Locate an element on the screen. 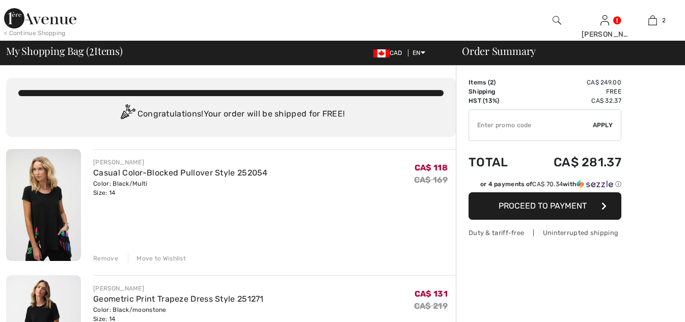  a: Geometric Print Trapeze Dress Style 251271 is located at coordinates (178, 299).